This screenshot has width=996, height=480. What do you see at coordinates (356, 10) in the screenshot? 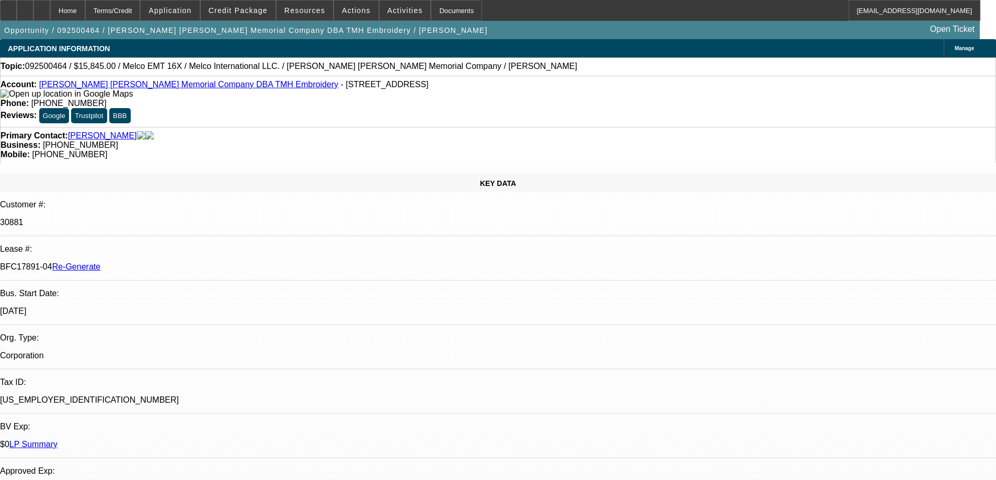
I see `button: Actions` at bounding box center [356, 10].